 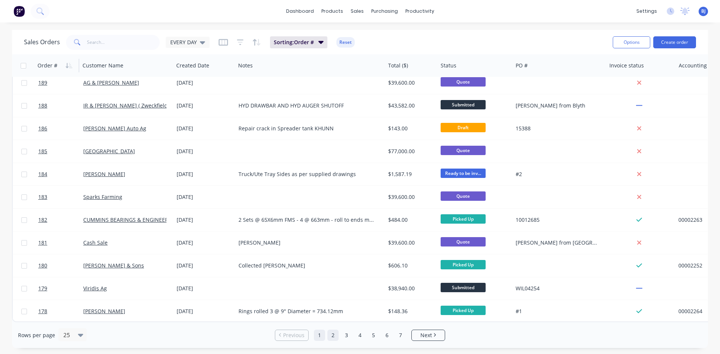 What do you see at coordinates (307, 174) in the screenshot?
I see `div: Truck/Ute Tray Sides as per supplied drawings` at bounding box center [307, 174].